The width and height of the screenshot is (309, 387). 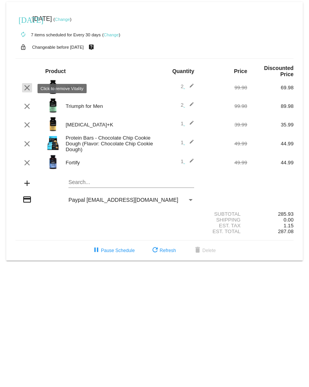 What do you see at coordinates (163, 250) in the screenshot?
I see `button: Refresh` at bounding box center [163, 250].